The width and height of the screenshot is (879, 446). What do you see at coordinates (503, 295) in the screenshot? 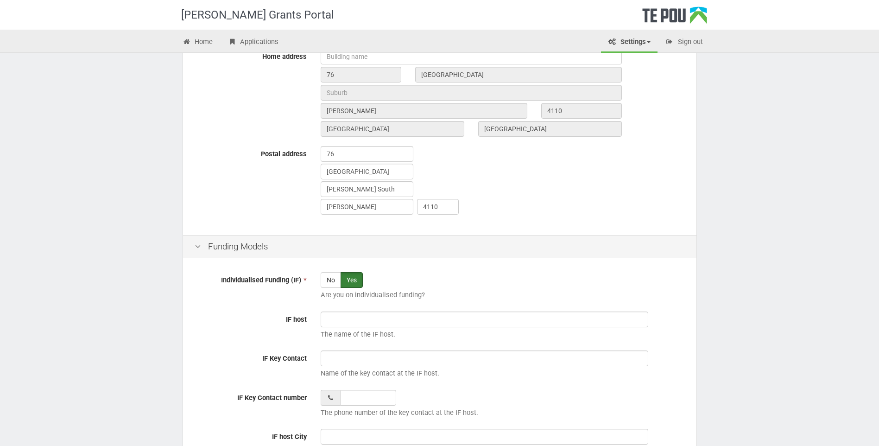
I see `p: Are you on individualised funding?` at bounding box center [503, 295].